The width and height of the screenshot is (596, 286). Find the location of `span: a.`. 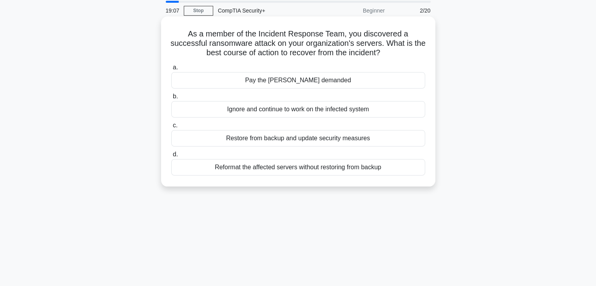

span: a. is located at coordinates (175, 67).